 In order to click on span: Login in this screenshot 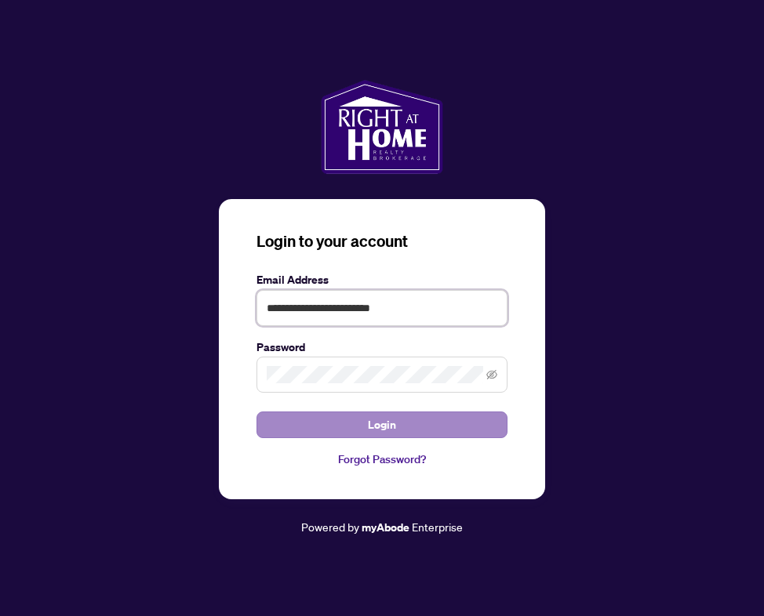, I will do `click(382, 425)`.